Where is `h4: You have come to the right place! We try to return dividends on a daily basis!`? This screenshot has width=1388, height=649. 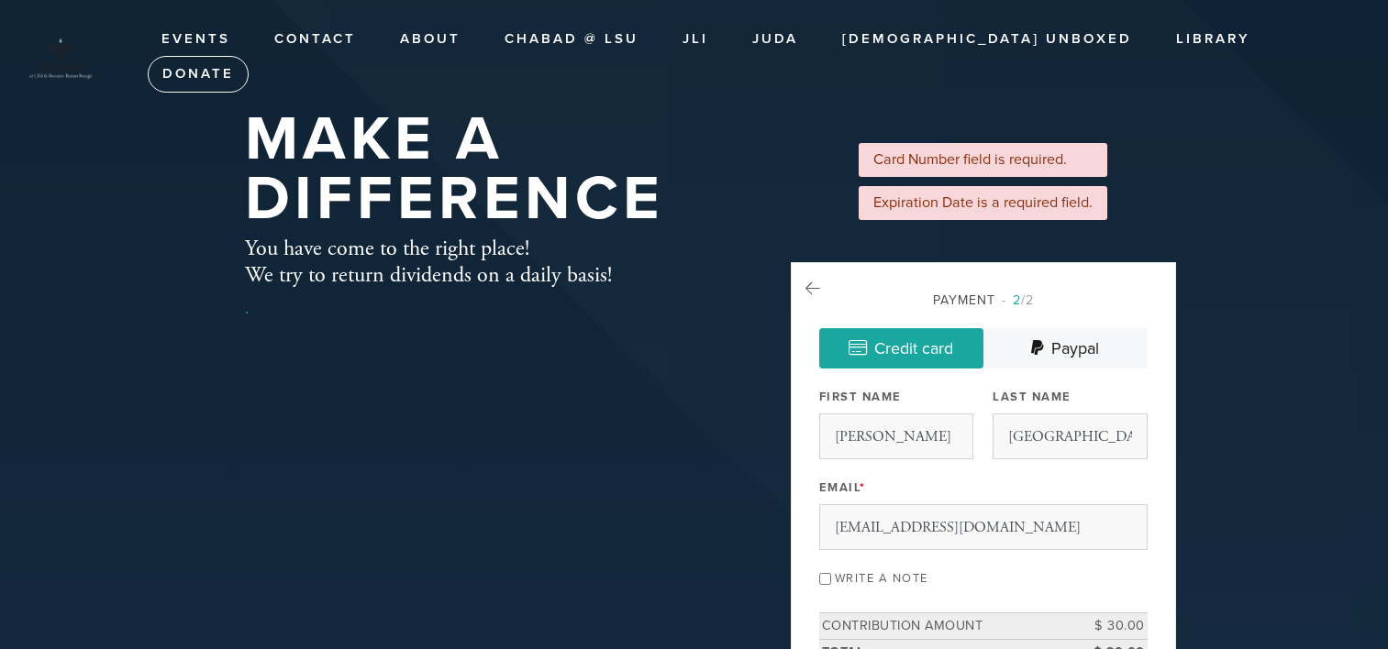 h4: You have come to the right place! We try to return dividends on a daily basis! is located at coordinates (428, 262).